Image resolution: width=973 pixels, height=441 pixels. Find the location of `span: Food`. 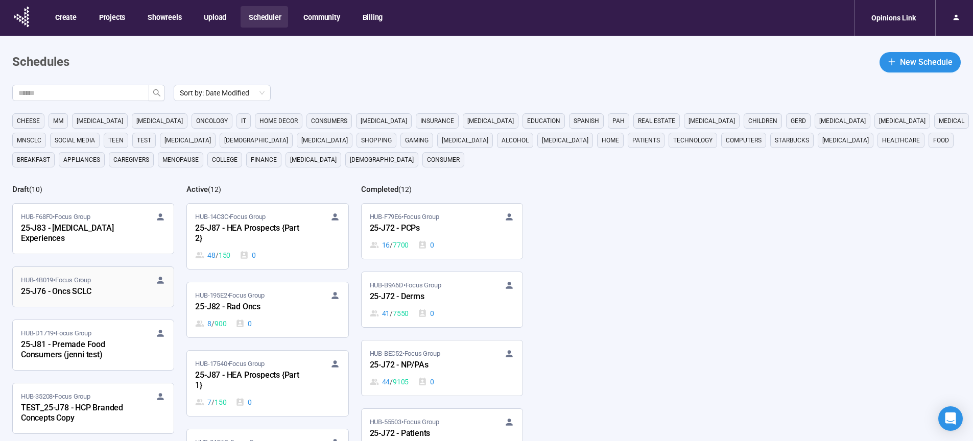

span: Food is located at coordinates (941, 140).